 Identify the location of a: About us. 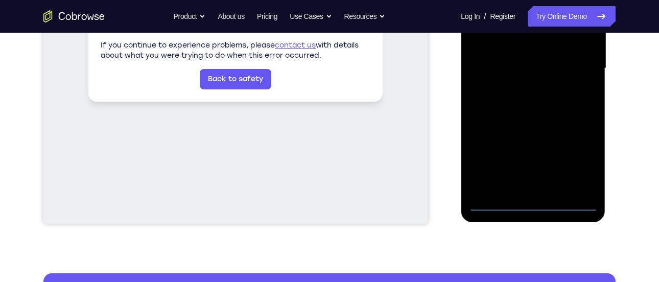
(231, 16).